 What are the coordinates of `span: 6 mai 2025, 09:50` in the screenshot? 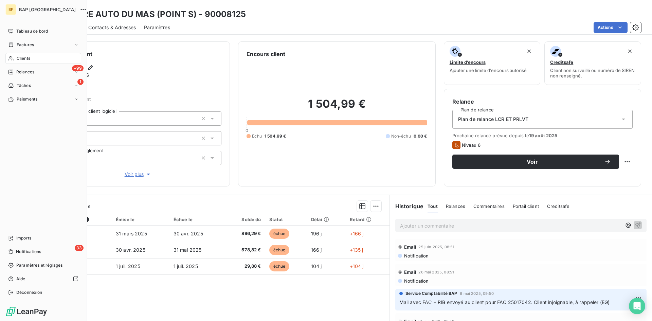 It's located at (477, 294).